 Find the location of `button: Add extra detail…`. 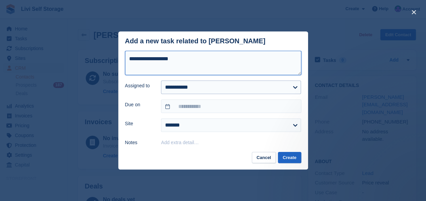

button: Add extra detail… is located at coordinates (180, 143).